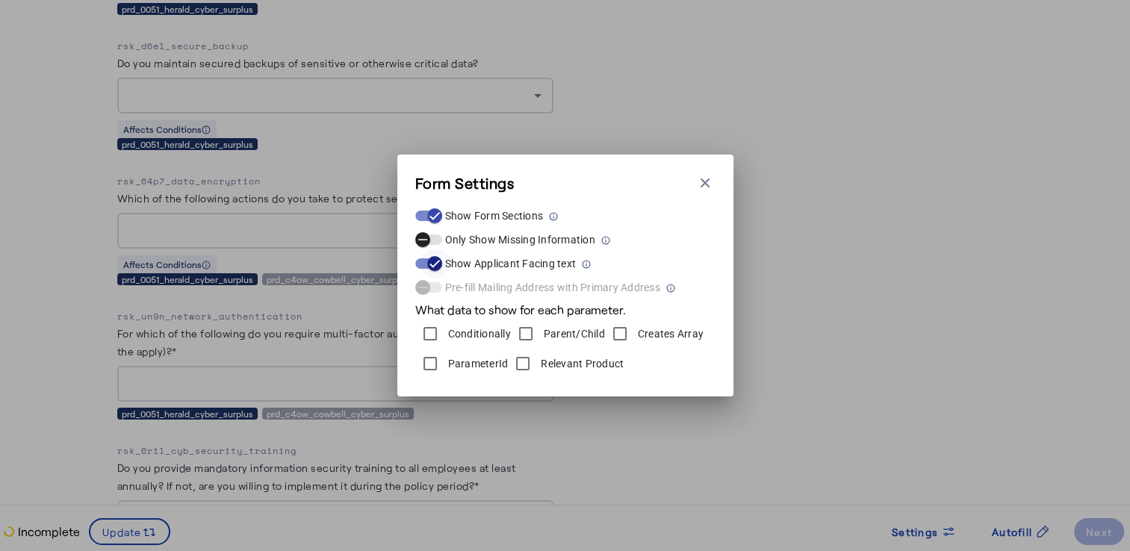 The width and height of the screenshot is (1130, 551). What do you see at coordinates (565, 307) in the screenshot?
I see `div: What data to show for each parameter.` at bounding box center [565, 307].